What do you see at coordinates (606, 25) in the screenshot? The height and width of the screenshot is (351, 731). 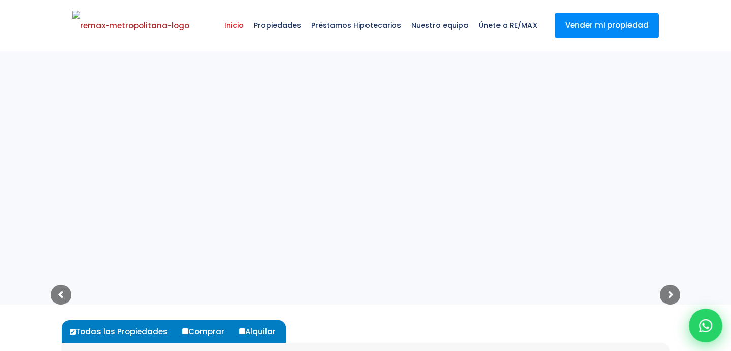 I see `a: Vender mi propiedad` at bounding box center [606, 25].